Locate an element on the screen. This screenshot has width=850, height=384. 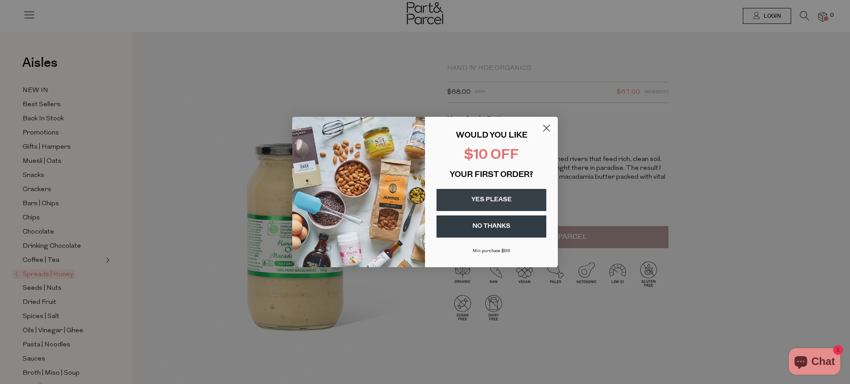
span: WOULD YOU LIKE is located at coordinates (492, 136).